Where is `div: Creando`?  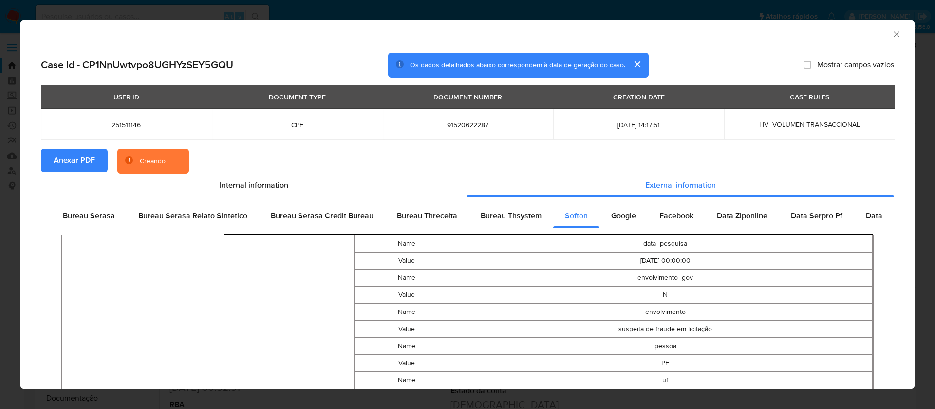 div: Creando is located at coordinates (152, 161).